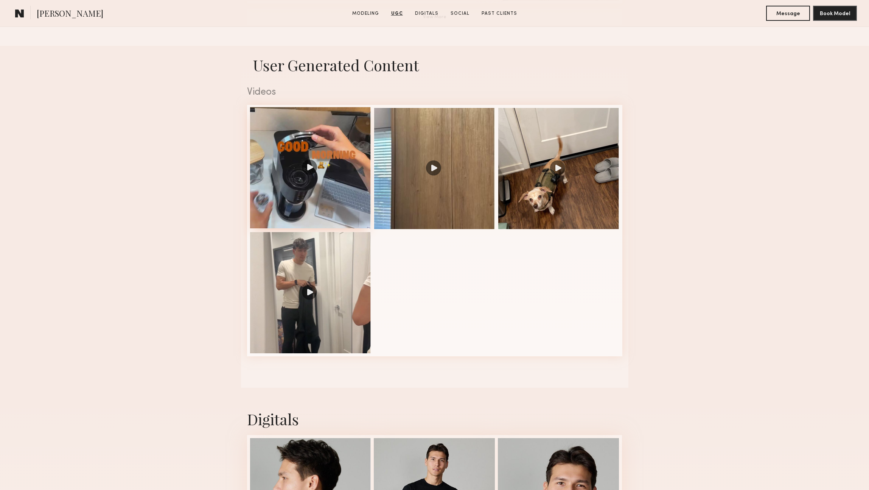 Image resolution: width=869 pixels, height=490 pixels. I want to click on div: Videos, so click(435, 92).